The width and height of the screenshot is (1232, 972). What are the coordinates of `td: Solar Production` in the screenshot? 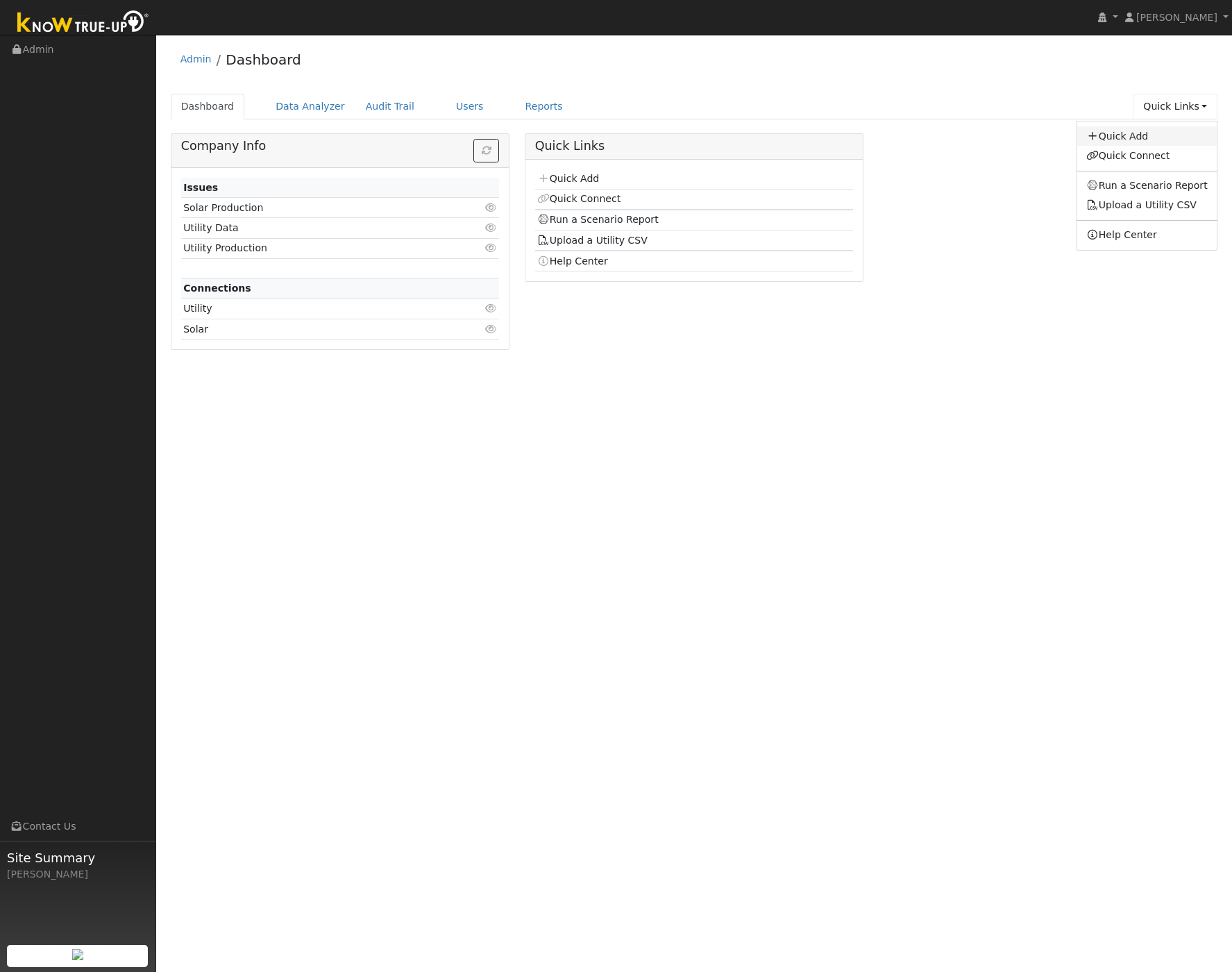 It's located at (315, 207).